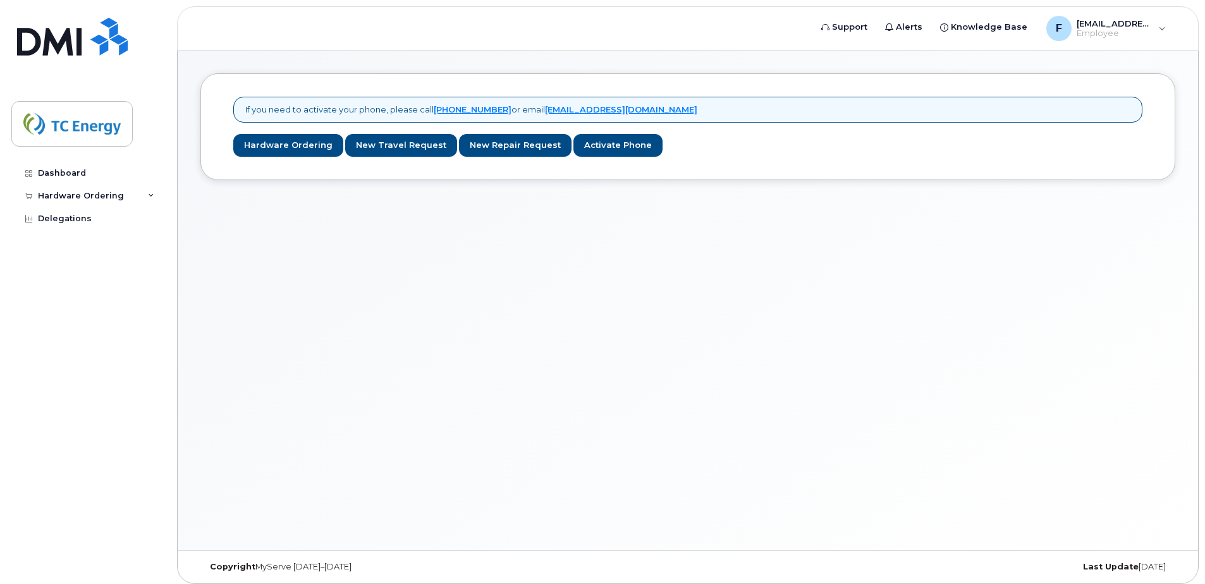 This screenshot has width=1205, height=584. What do you see at coordinates (618, 145) in the screenshot?
I see `a: Activate Phone` at bounding box center [618, 145].